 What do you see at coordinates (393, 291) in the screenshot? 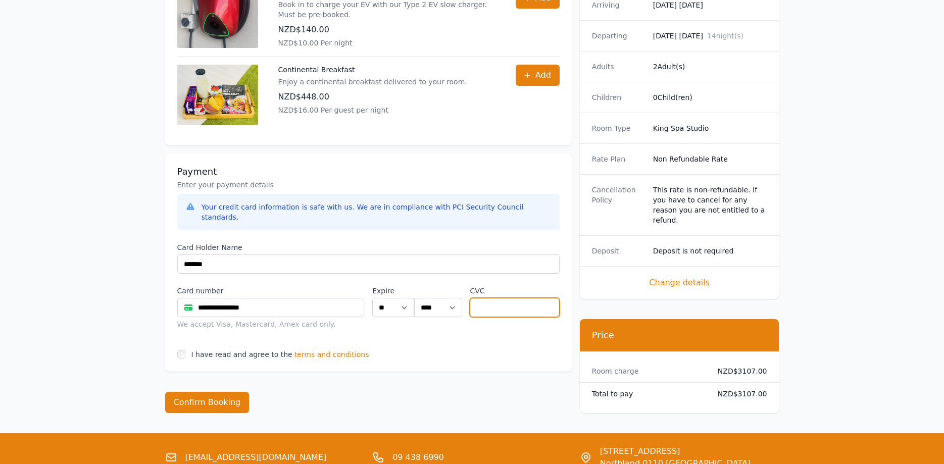
I see `label: Expire` at bounding box center [393, 291].